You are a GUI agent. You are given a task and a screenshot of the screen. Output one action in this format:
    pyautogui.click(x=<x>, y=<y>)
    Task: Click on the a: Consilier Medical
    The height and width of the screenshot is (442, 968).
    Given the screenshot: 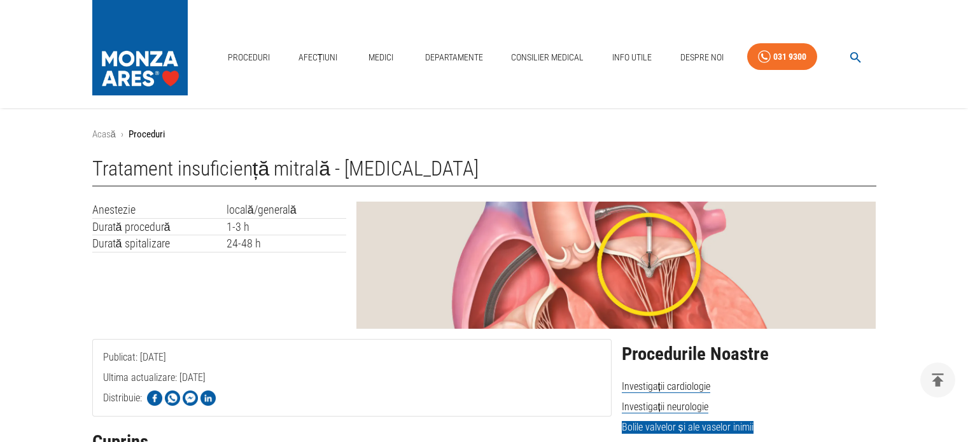 What is the action you would take?
    pyautogui.click(x=547, y=57)
    